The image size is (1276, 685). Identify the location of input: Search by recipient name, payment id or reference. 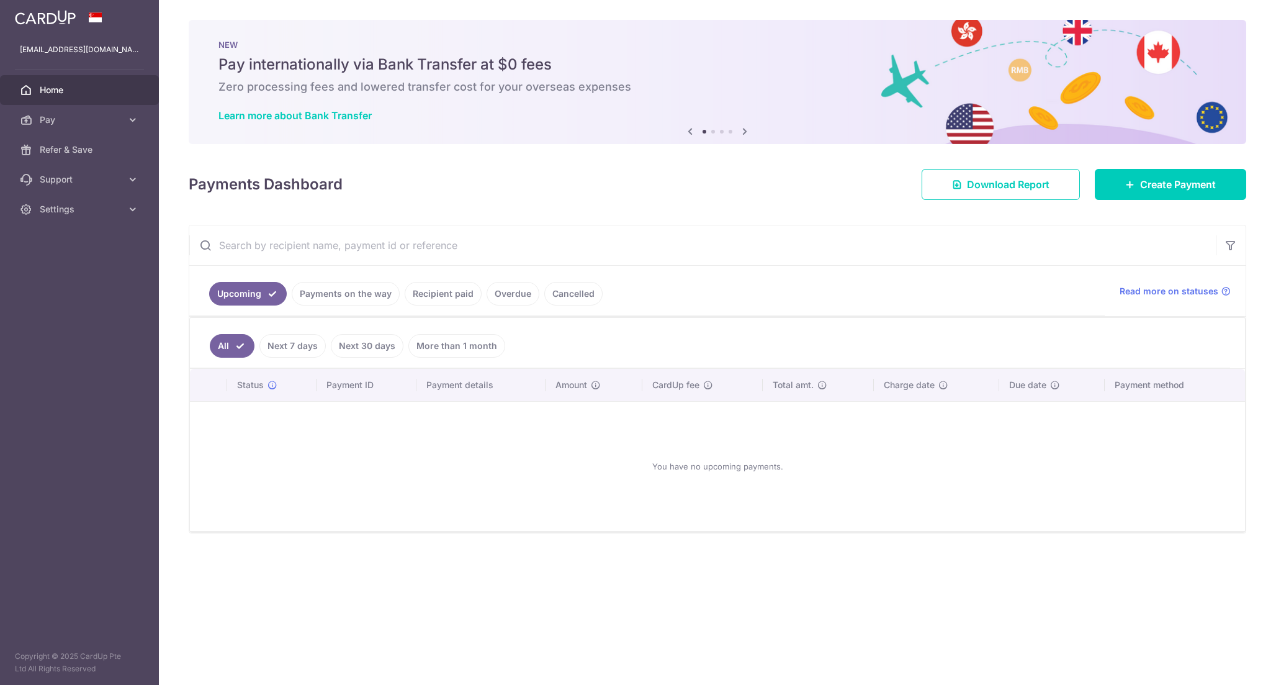
(703, 245).